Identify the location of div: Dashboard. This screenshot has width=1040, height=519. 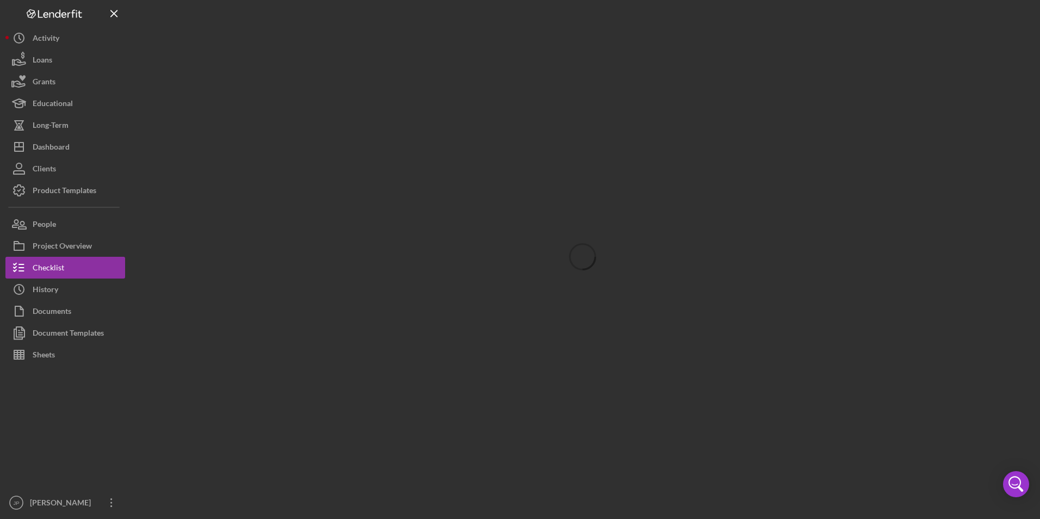
(51, 148).